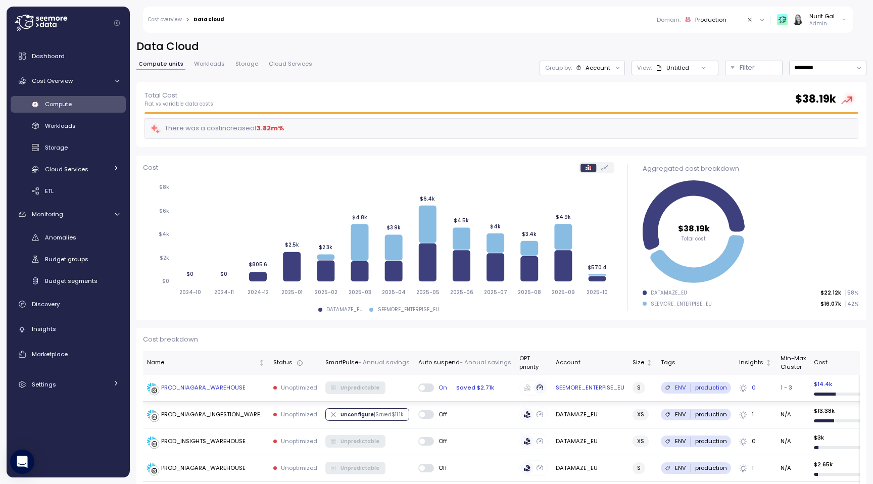 The height and width of the screenshot is (484, 873). Describe the element at coordinates (822, 16) in the screenshot. I see `div: Nurit Gal` at that location.